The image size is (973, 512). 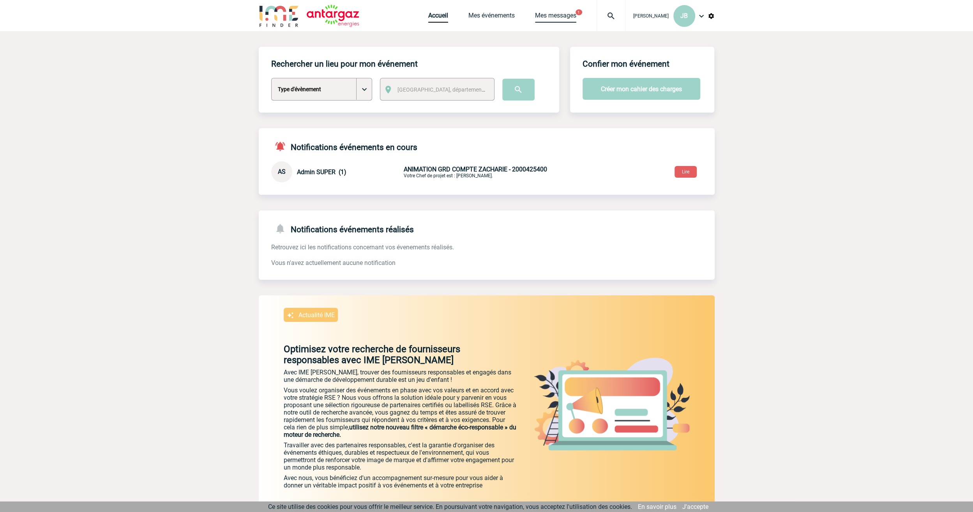 I want to click on img: IME-Finder, so click(x=279, y=16).